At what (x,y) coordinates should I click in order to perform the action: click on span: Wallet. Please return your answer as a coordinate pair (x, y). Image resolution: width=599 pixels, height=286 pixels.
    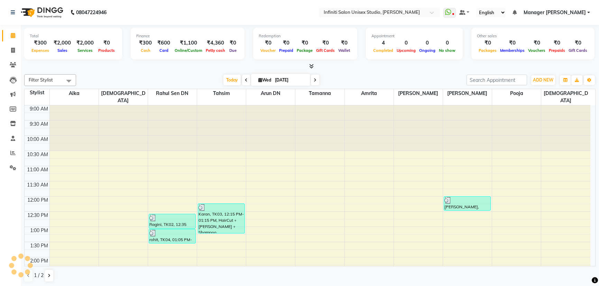
    Looking at the image, I should click on (344, 51).